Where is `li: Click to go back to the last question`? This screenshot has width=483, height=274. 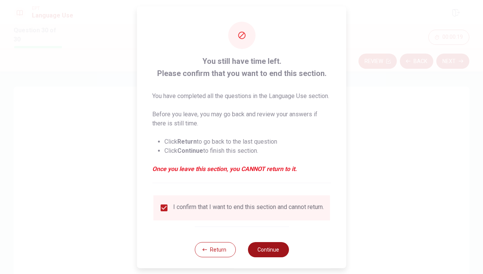
li: Click to go back to the last question is located at coordinates (248, 141).